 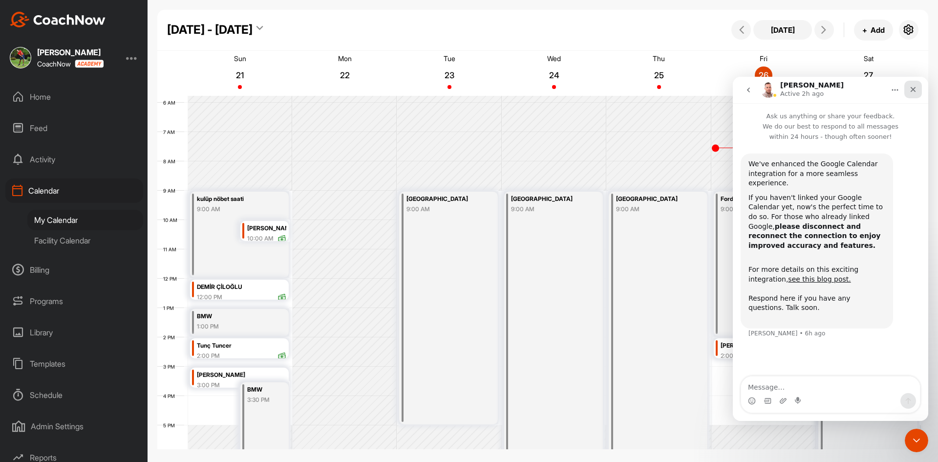 What do you see at coordinates (86, 202) in the screenshot?
I see `a: see this blog post.` at bounding box center [86, 202].